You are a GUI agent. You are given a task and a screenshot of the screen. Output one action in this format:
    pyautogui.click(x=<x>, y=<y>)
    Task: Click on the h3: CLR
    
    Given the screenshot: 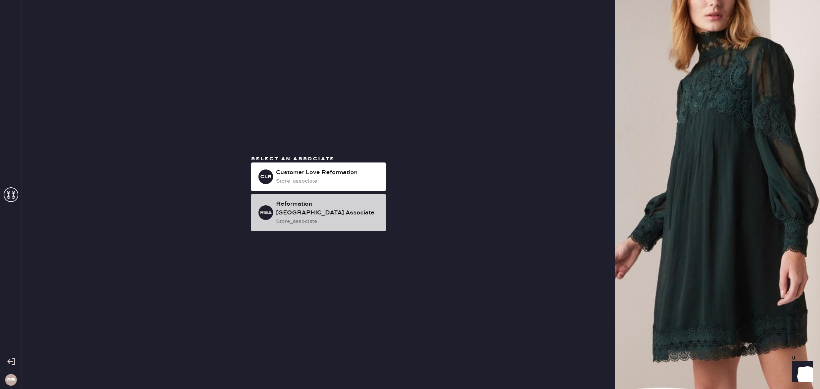 What is the action you would take?
    pyautogui.click(x=266, y=177)
    